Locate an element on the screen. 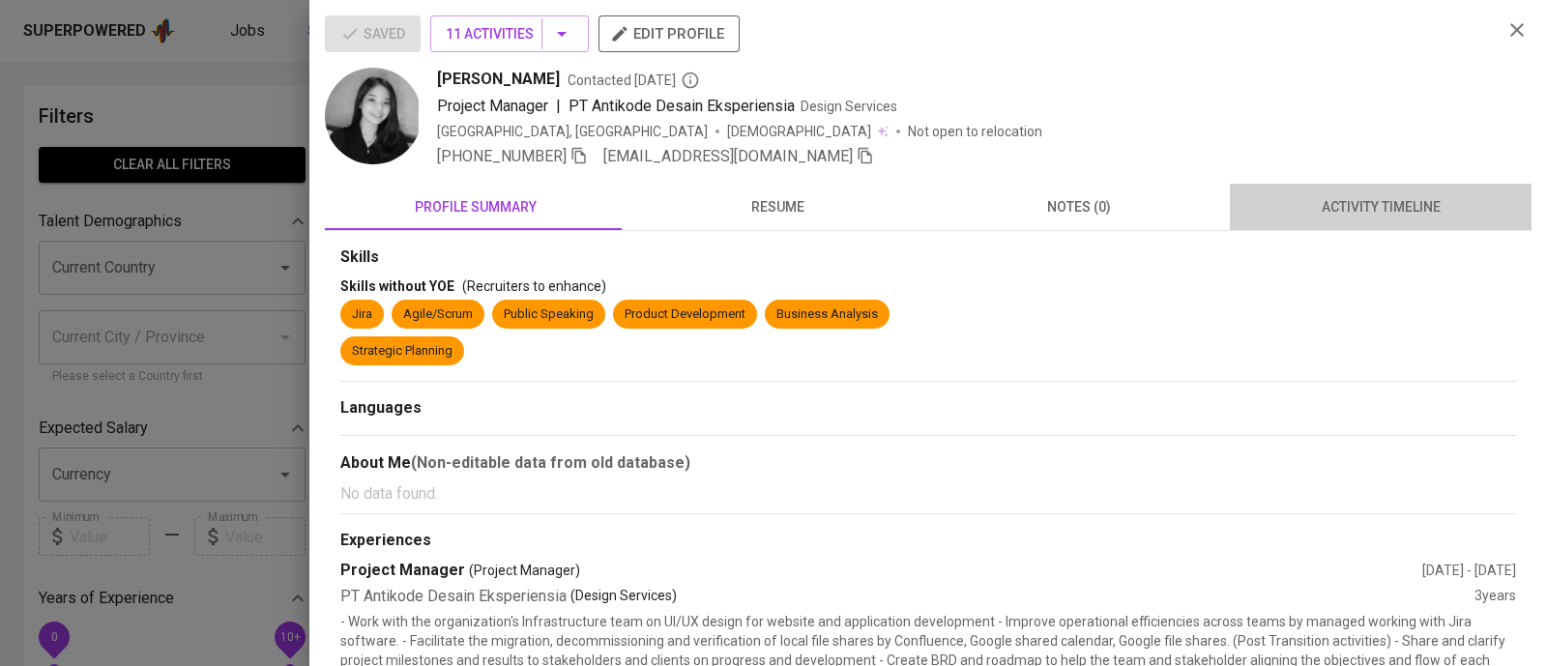 The width and height of the screenshot is (1547, 666). div: Strategic Planning is located at coordinates (402, 351).